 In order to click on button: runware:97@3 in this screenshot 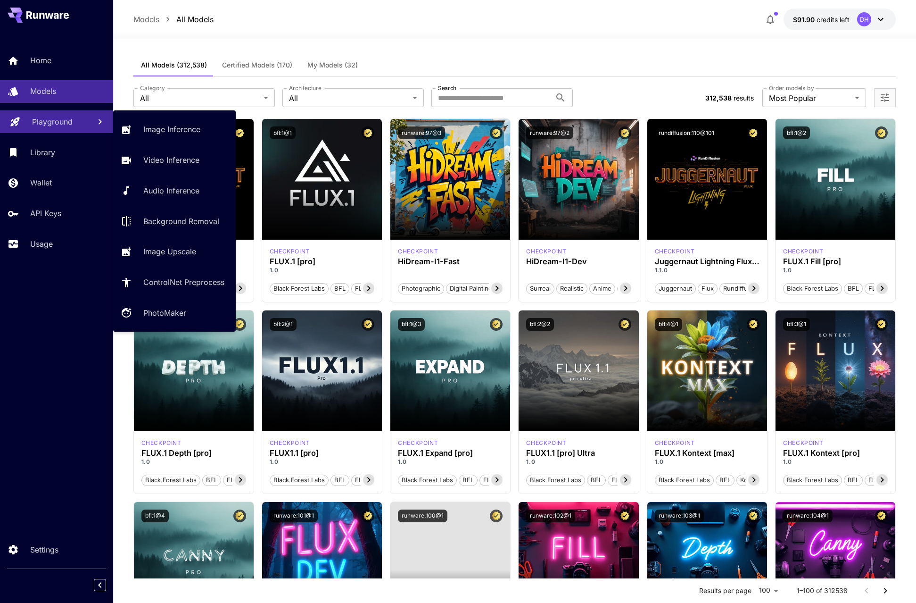, I will do `click(422, 133)`.